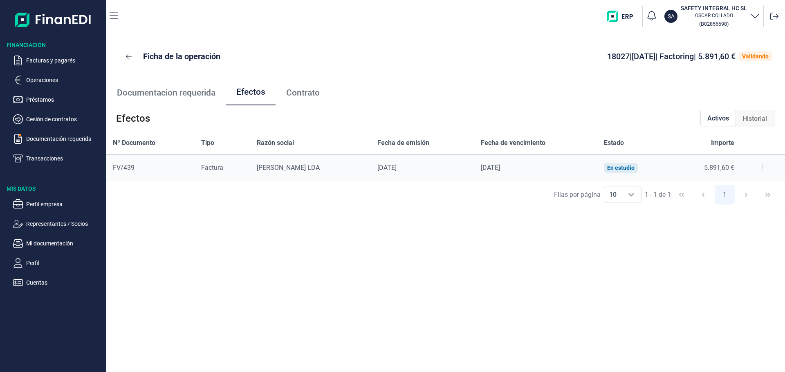 The image size is (785, 372). What do you see at coordinates (671, 16) in the screenshot?
I see `p: SA` at bounding box center [671, 16].